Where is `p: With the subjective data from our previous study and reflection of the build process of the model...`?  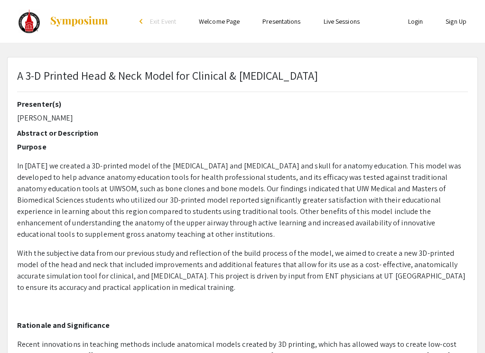 p: With the subjective data from our previous study and reflection of the build process of the model... is located at coordinates (242, 270).